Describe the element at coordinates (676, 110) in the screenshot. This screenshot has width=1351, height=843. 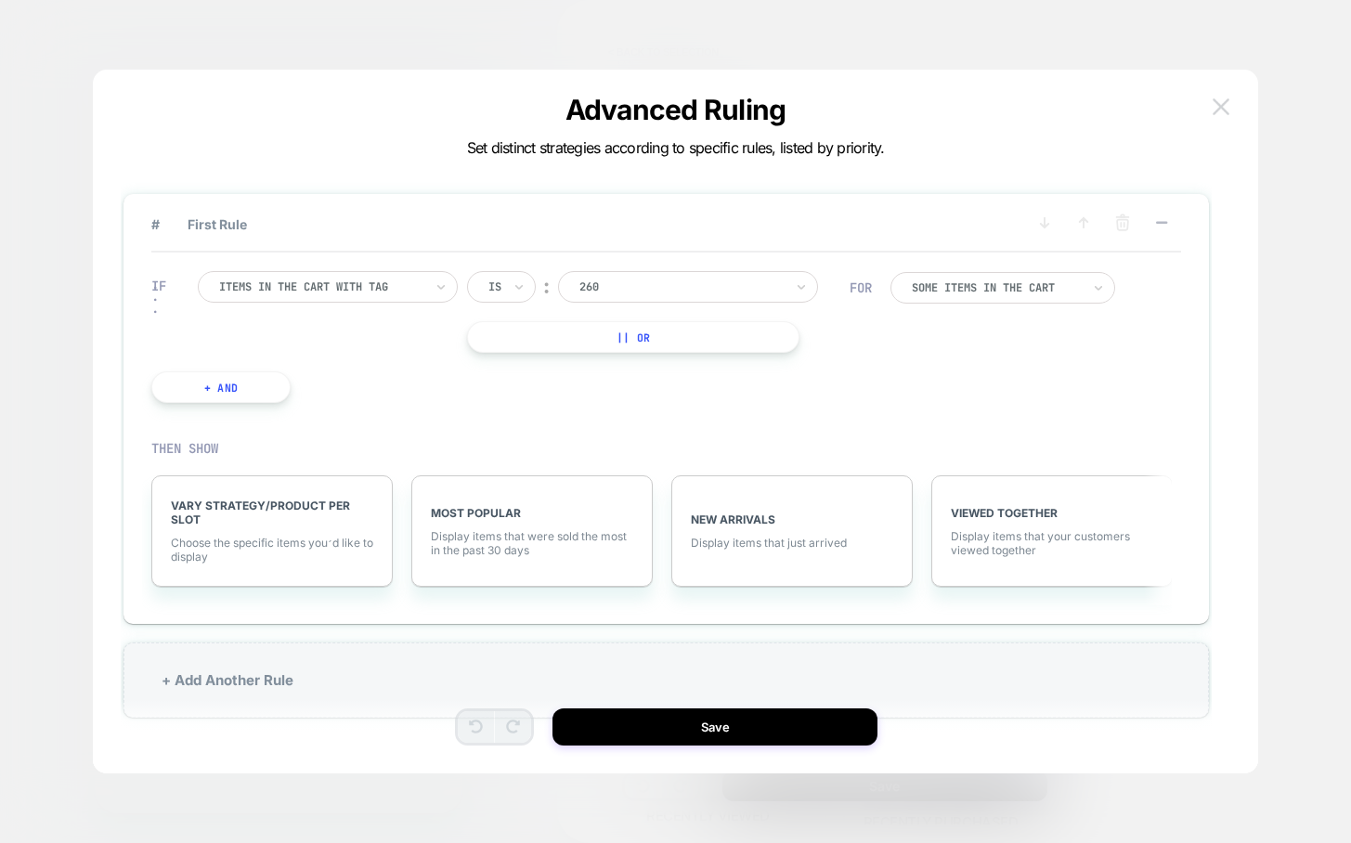
I see `p: Advanced Ruling` at that location.